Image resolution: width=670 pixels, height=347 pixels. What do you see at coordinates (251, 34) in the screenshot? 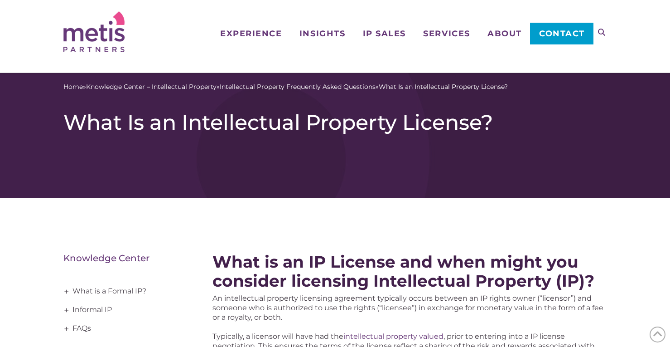
I see `span: Experience` at bounding box center [251, 34].